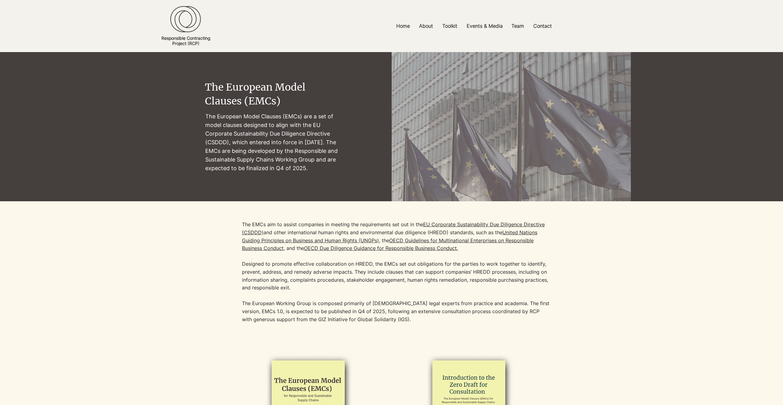  What do you see at coordinates (474, 26) in the screenshot?
I see `nav: Site` at bounding box center [474, 26].